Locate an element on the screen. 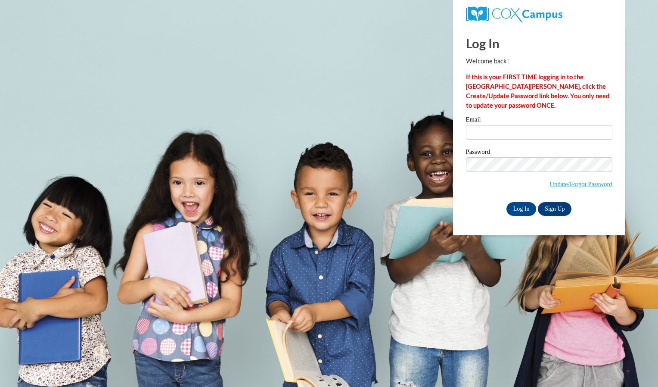 This screenshot has height=387, width=658. a: Sign Up is located at coordinates (555, 209).